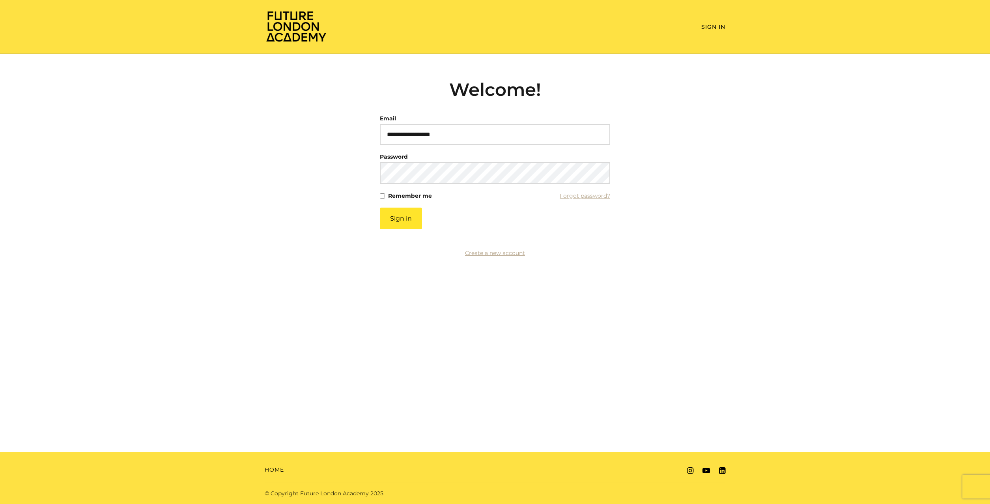 The width and height of the screenshot is (990, 504). Describe the element at coordinates (585, 196) in the screenshot. I see `a: Forgot password?` at that location.